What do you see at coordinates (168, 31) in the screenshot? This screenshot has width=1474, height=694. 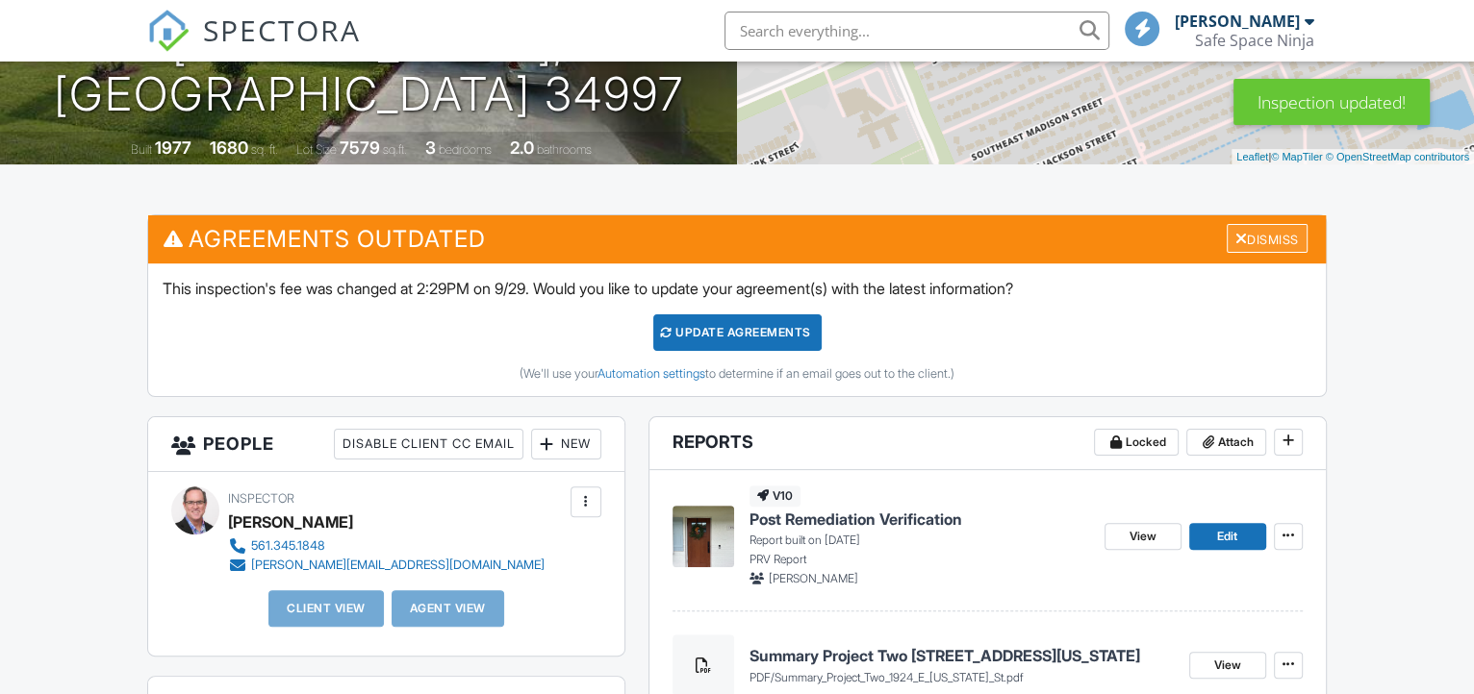 I see `img: The Best Home Inspection Software - Spectora` at bounding box center [168, 31].